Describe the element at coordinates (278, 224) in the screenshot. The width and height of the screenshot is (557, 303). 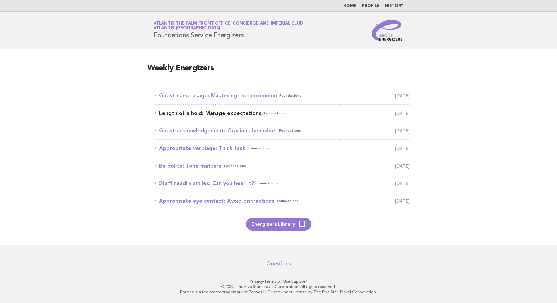
I see `a: Energizers Library` at that location.